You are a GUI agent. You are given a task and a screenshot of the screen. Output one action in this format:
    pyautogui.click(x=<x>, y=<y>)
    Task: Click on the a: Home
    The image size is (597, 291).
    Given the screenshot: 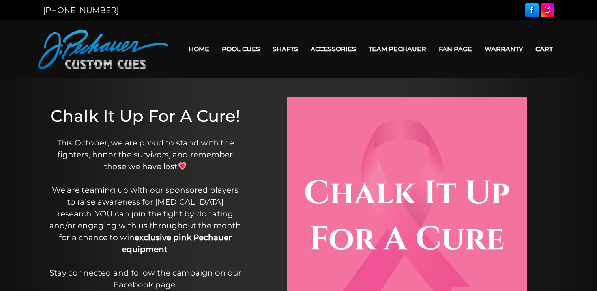 What is the action you would take?
    pyautogui.click(x=199, y=49)
    